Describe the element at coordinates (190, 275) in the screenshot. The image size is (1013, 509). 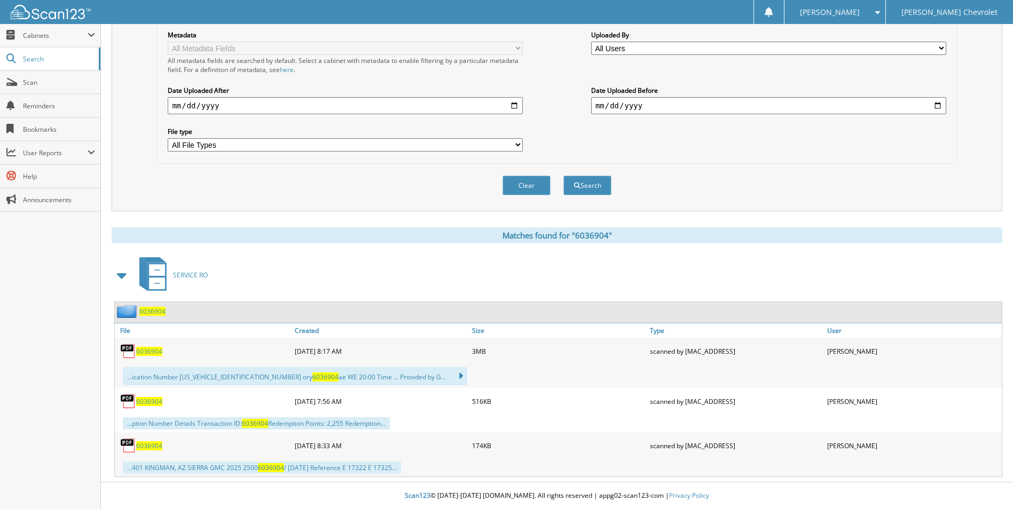
I see `span: SERVICE RO` at that location.